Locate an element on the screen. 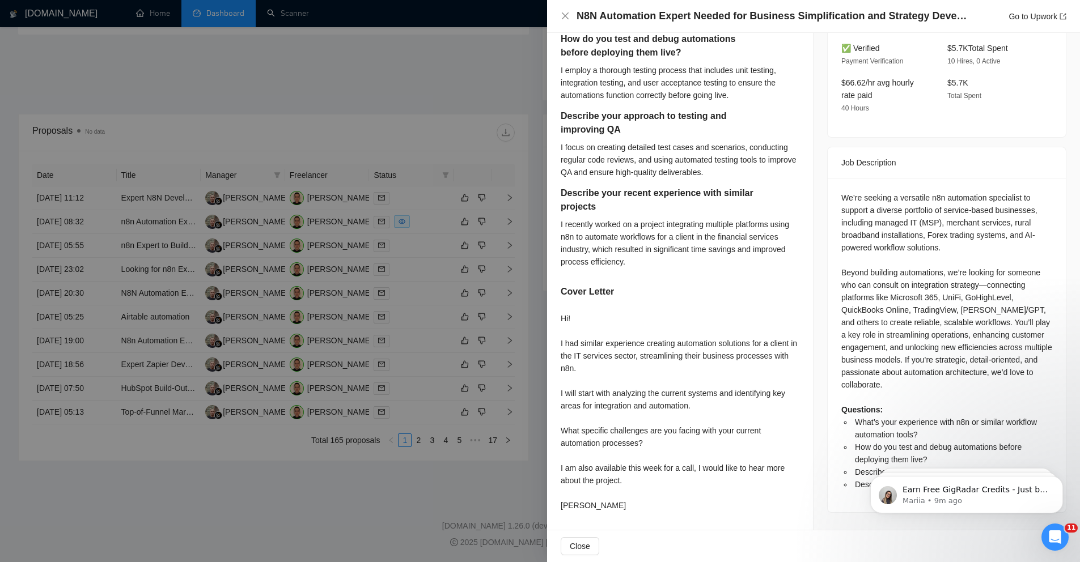 The image size is (1080, 562). h5: How do you test and debug automations before deploying them live? is located at coordinates (662, 46).